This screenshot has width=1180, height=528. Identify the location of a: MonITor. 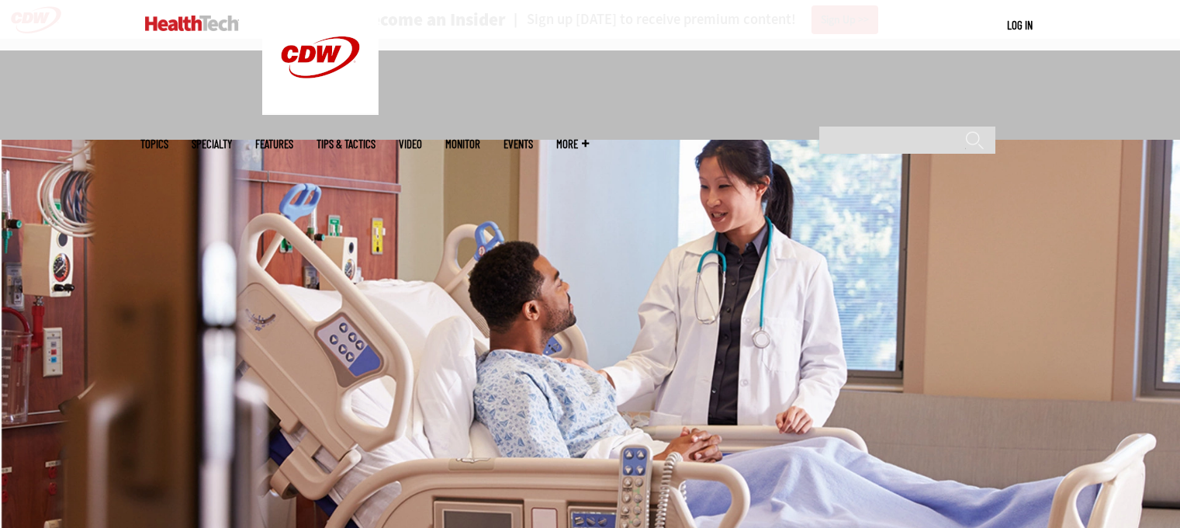
(463, 144).